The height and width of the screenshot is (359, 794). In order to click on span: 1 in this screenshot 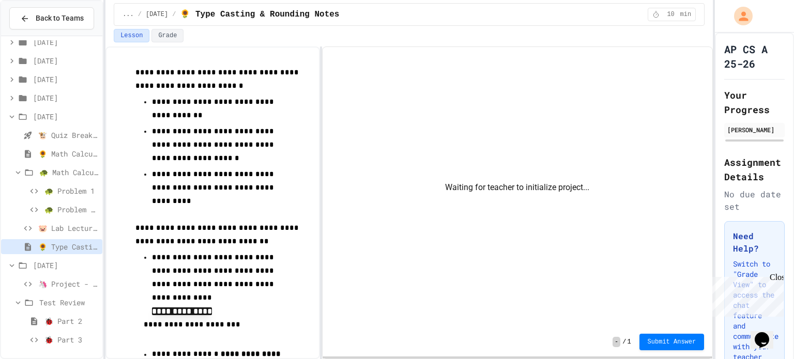, I will do `click(629, 342)`.